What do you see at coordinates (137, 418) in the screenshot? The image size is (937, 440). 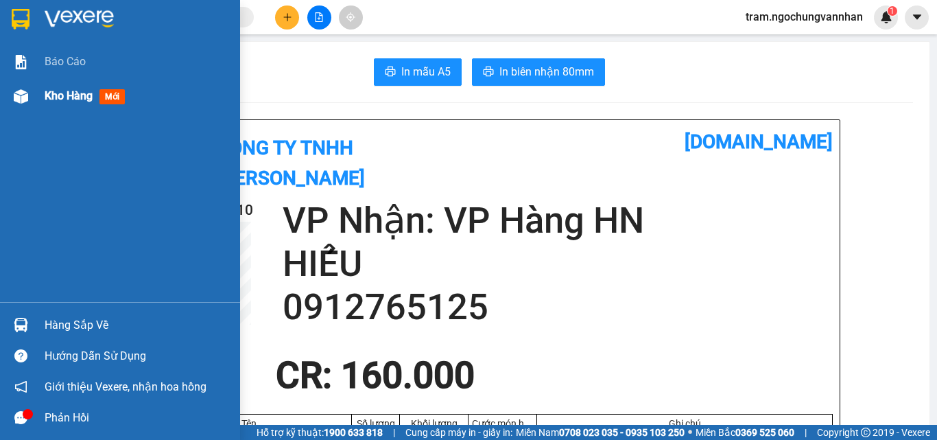 I see `div: Phản hồi` at bounding box center [137, 418].